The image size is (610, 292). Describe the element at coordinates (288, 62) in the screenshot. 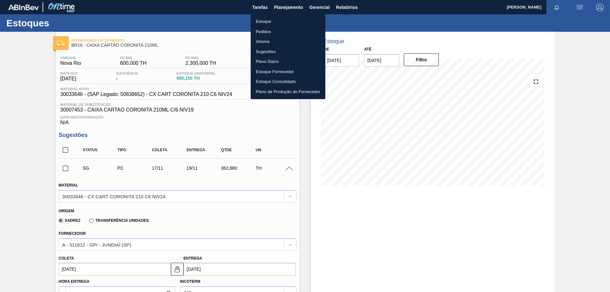

I see `li: Plano Diário` at that location.